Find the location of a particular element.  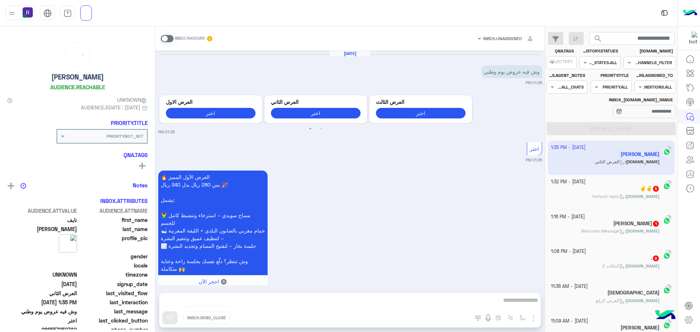

small: INBOX.TAKEOVER is located at coordinates (190, 39).